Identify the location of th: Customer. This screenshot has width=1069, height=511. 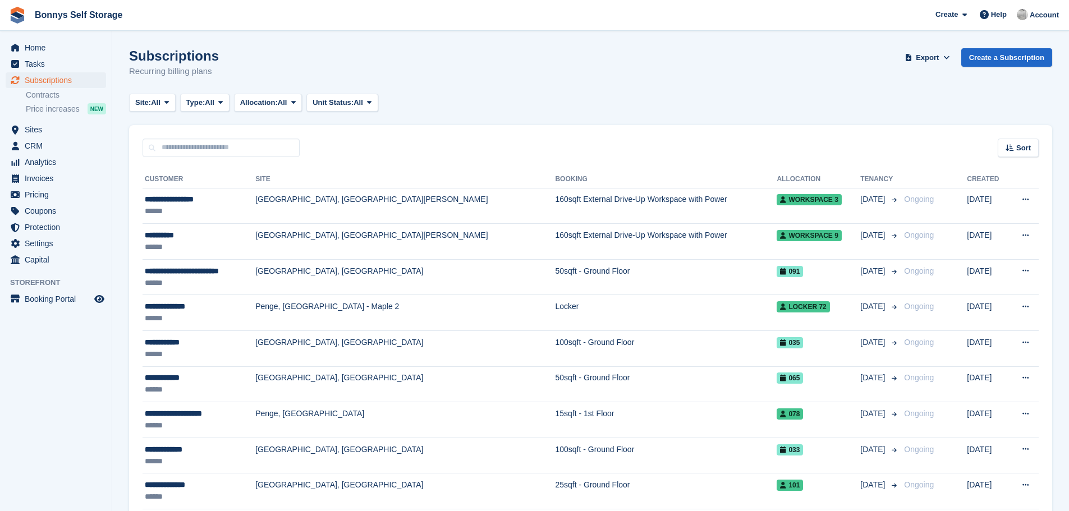
(199, 180).